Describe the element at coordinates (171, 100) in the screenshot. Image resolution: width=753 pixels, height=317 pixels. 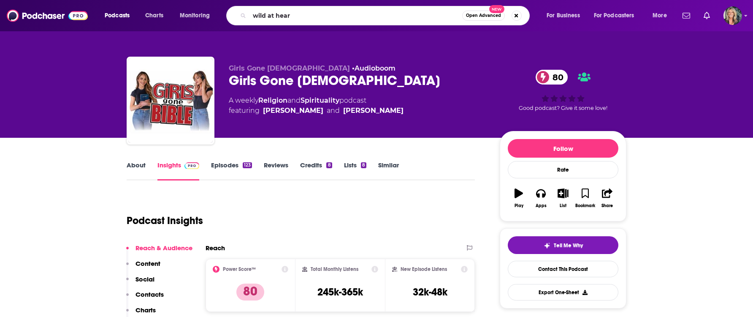
I see `img: Girls Gone Bible` at that location.